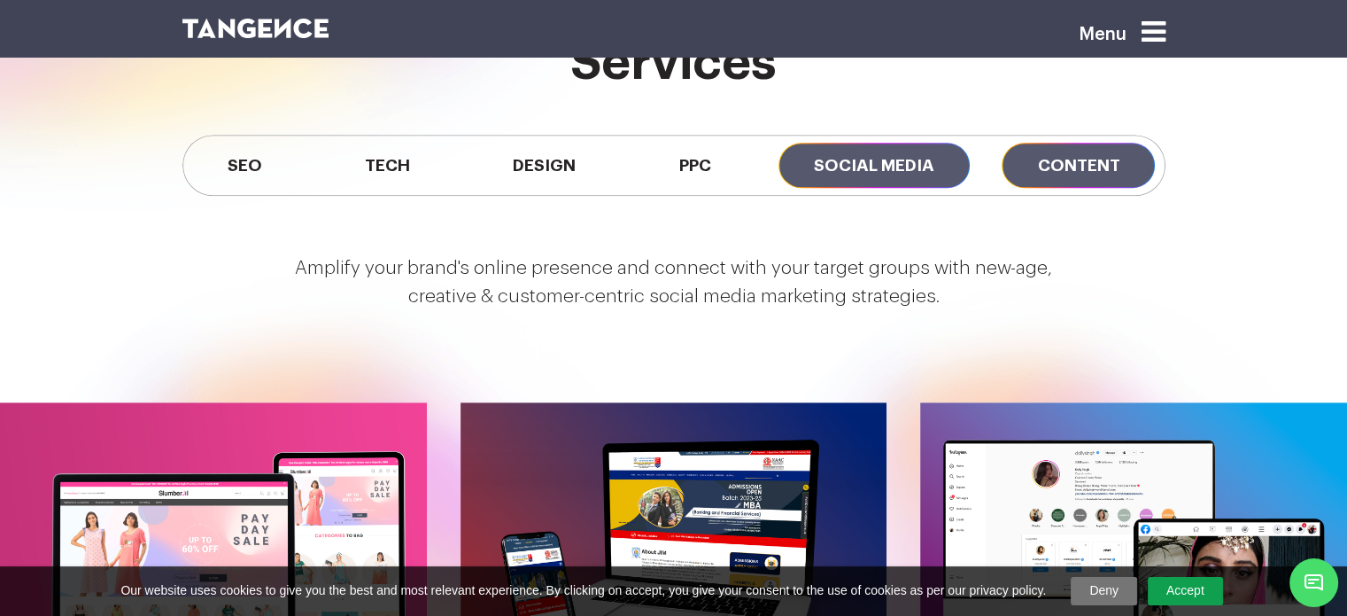 This screenshot has height=616, width=1347. I want to click on span: Social Media, so click(874, 165).